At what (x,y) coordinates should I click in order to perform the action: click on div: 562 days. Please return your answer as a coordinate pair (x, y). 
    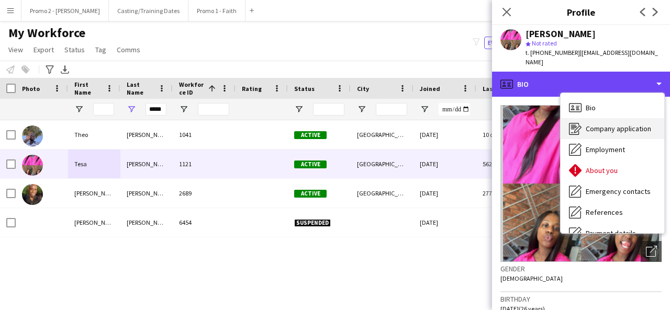
    Looking at the image, I should click on (508, 164).